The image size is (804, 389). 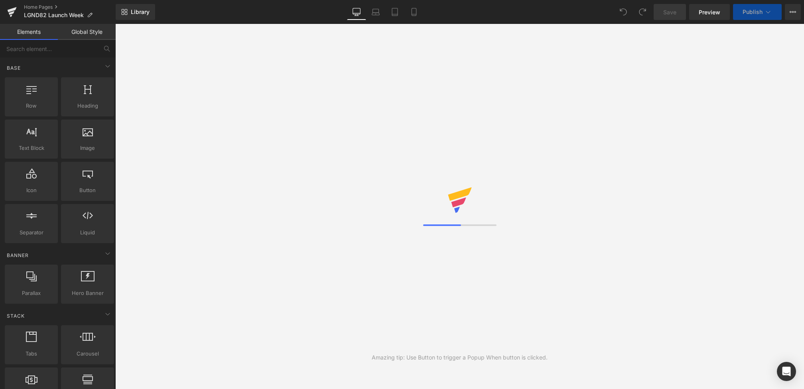 I want to click on span: Icon, so click(x=31, y=190).